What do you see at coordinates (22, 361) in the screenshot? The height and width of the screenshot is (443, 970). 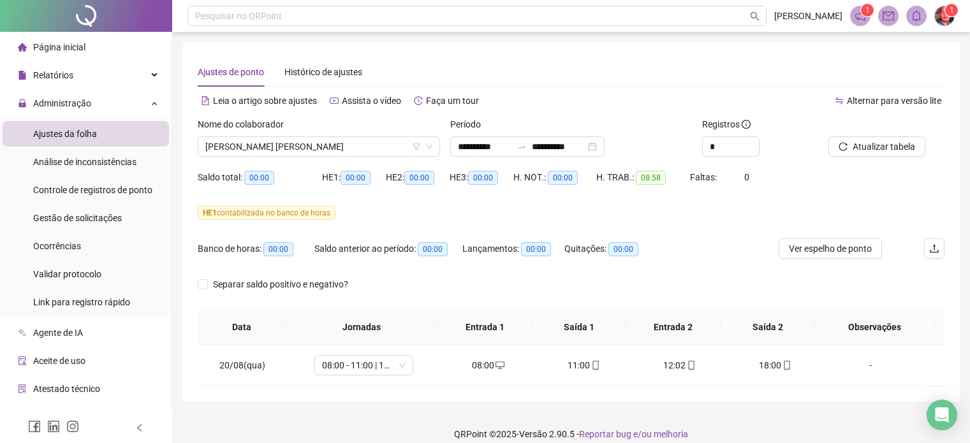 I see `span: audit` at bounding box center [22, 361].